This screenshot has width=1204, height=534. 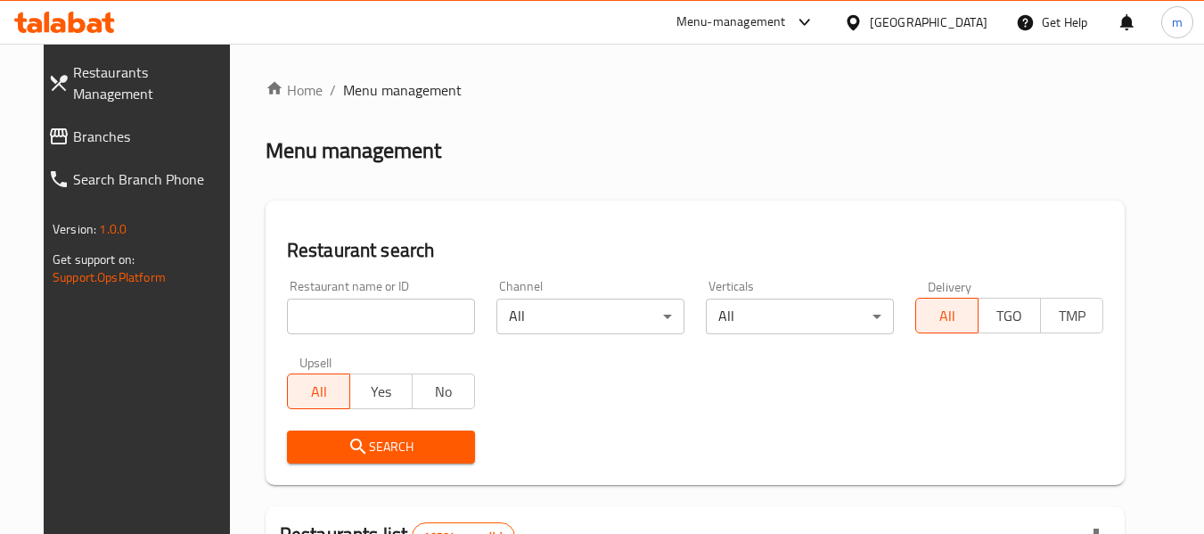 What do you see at coordinates (151, 179) in the screenshot?
I see `span: Search Branch Phone` at bounding box center [151, 179].